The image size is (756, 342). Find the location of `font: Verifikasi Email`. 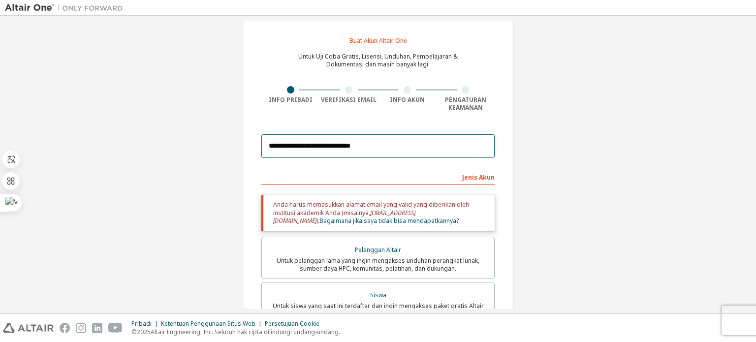

font: Verifikasi Email is located at coordinates (349, 99).